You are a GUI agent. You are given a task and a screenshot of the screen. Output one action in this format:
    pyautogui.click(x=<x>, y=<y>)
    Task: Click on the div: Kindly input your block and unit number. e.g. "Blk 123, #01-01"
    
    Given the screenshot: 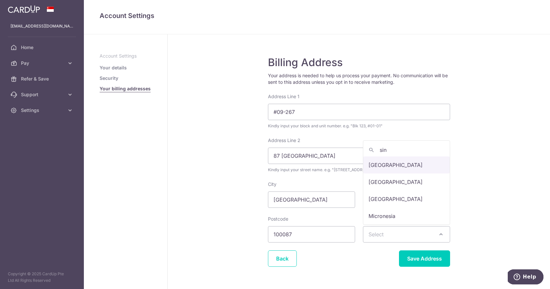 What is the action you would take?
    pyautogui.click(x=359, y=126)
    